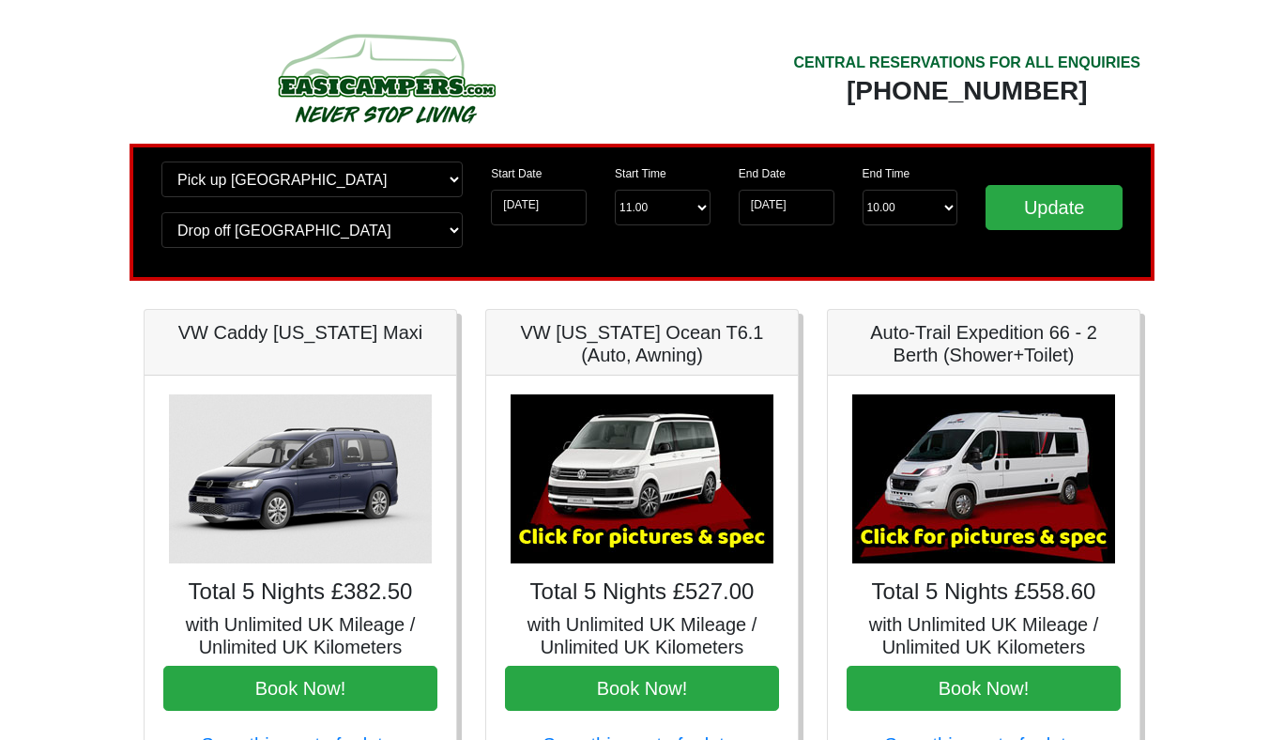 This screenshot has height=740, width=1284. Describe the element at coordinates (984, 591) in the screenshot. I see `h4: Total 5 Nights £558.60` at that location.